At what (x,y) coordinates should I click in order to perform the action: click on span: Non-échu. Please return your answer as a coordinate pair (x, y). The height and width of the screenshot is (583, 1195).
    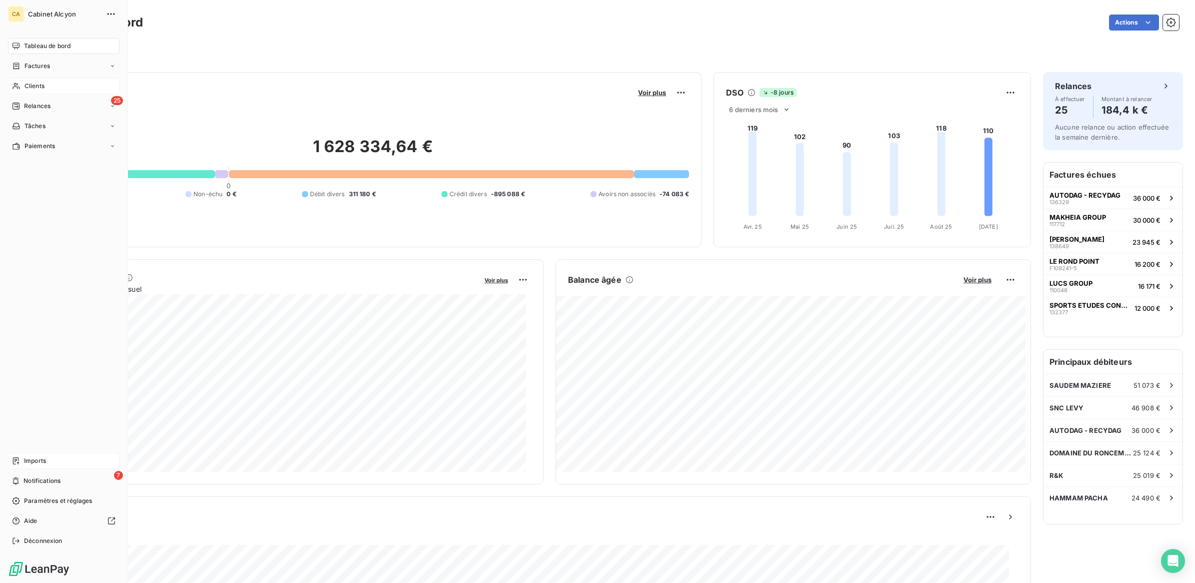
    Looking at the image, I should click on (208, 194).